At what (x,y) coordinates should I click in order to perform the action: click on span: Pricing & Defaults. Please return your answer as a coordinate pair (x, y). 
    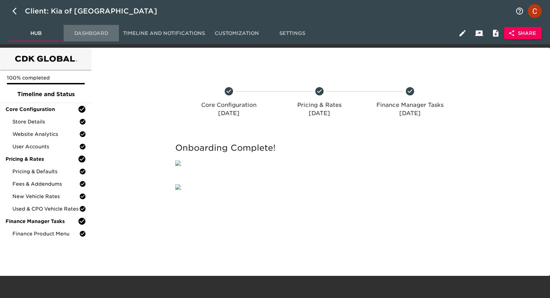
    Looking at the image, I should click on (46, 171).